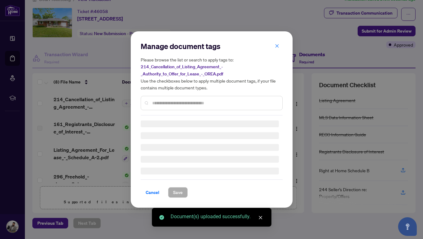 The image size is (423, 239). Describe the element at coordinates (407, 227) in the screenshot. I see `button: Open asap` at that location.